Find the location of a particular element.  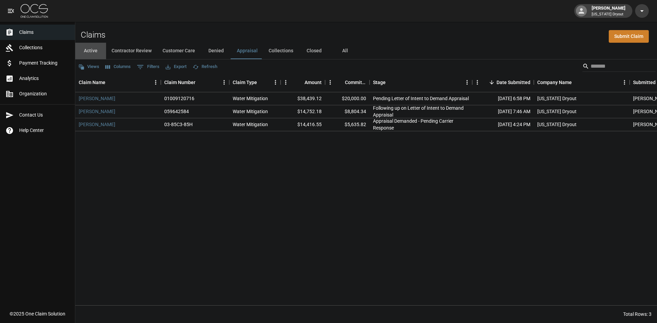

div: 01009120716 is located at coordinates (179, 99).